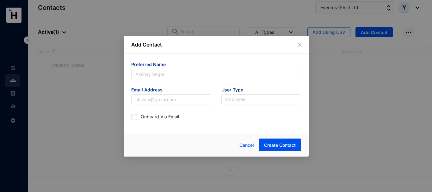  I want to click on span: Preferred Name, so click(216, 65).